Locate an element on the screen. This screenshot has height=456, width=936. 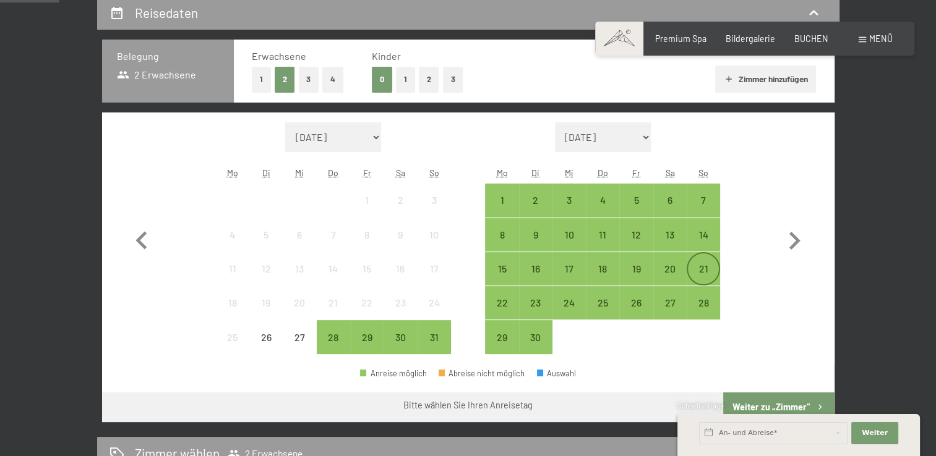
div: 21 is located at coordinates (333, 314).